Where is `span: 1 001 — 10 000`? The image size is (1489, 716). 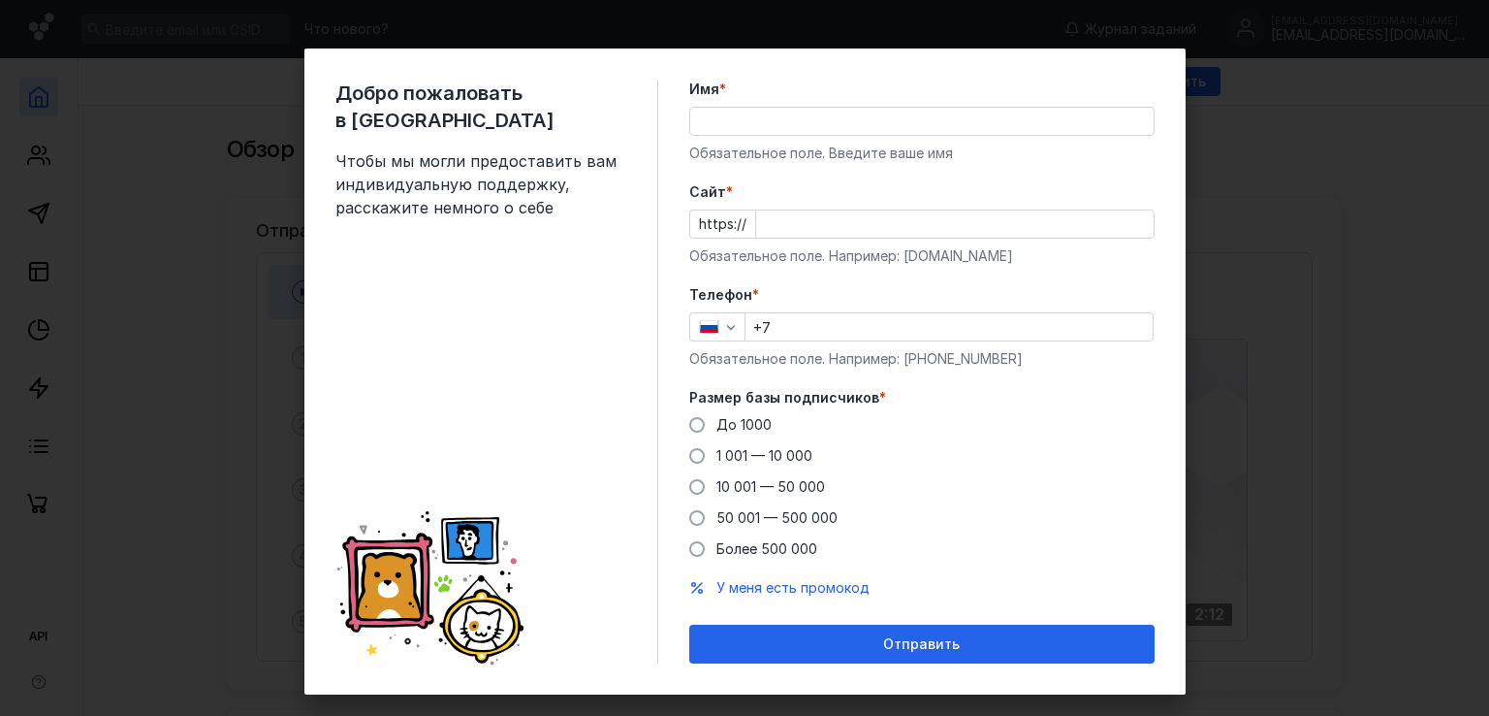
span: 1 001 — 10 000 is located at coordinates (764, 455).